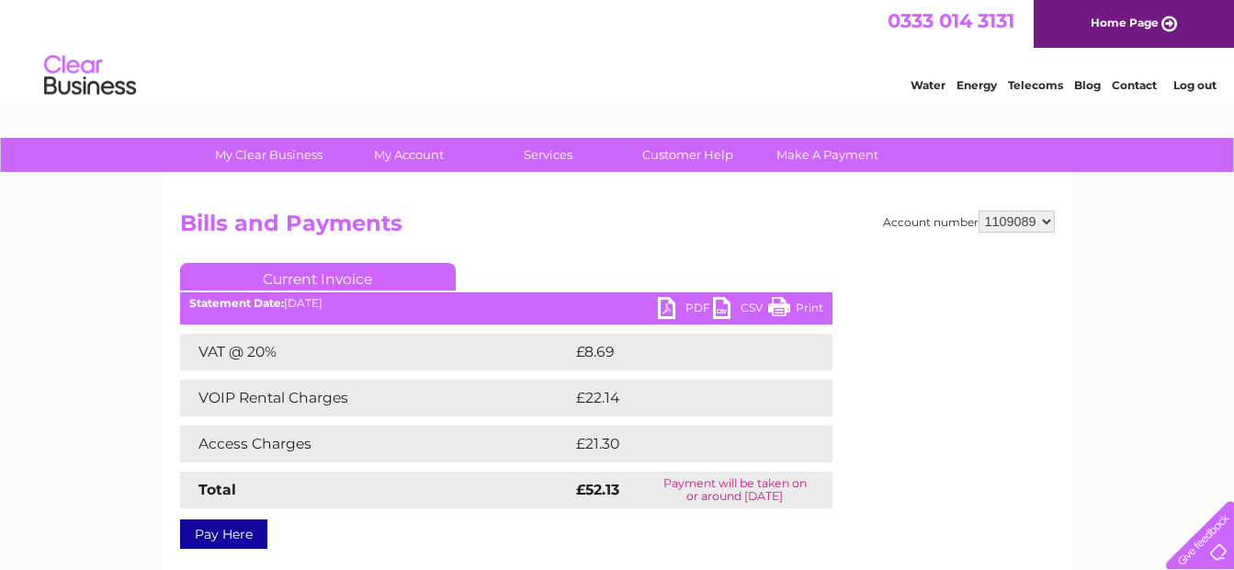 The width and height of the screenshot is (1234, 570). Describe the element at coordinates (687, 154) in the screenshot. I see `a: Customer Help` at that location.